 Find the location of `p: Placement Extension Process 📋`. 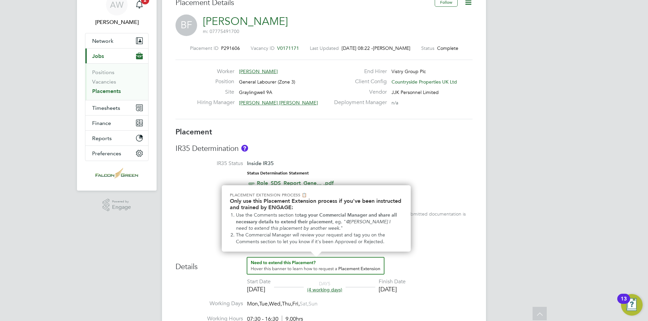

p: Placement Extension Process 📋 is located at coordinates (316, 195).